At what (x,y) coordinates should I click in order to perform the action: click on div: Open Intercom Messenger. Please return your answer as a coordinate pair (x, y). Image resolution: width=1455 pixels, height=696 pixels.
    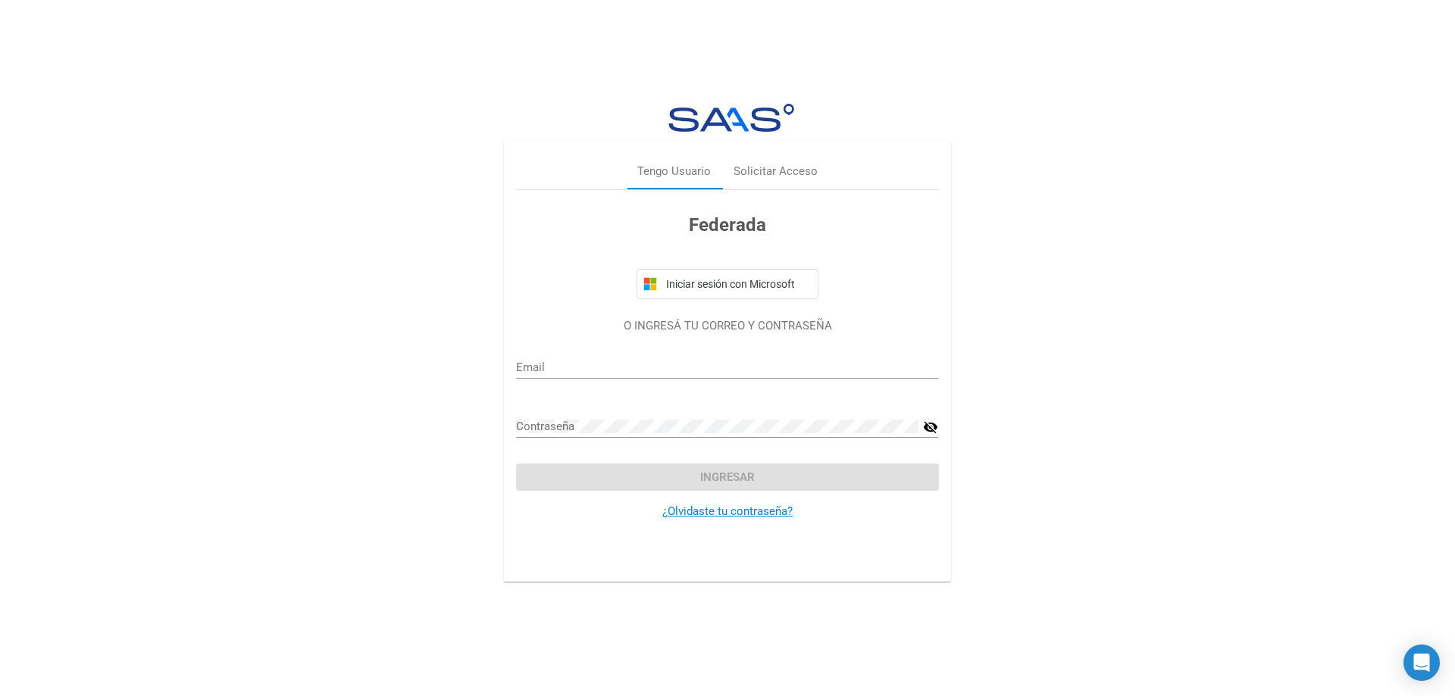
    Looking at the image, I should click on (1422, 663).